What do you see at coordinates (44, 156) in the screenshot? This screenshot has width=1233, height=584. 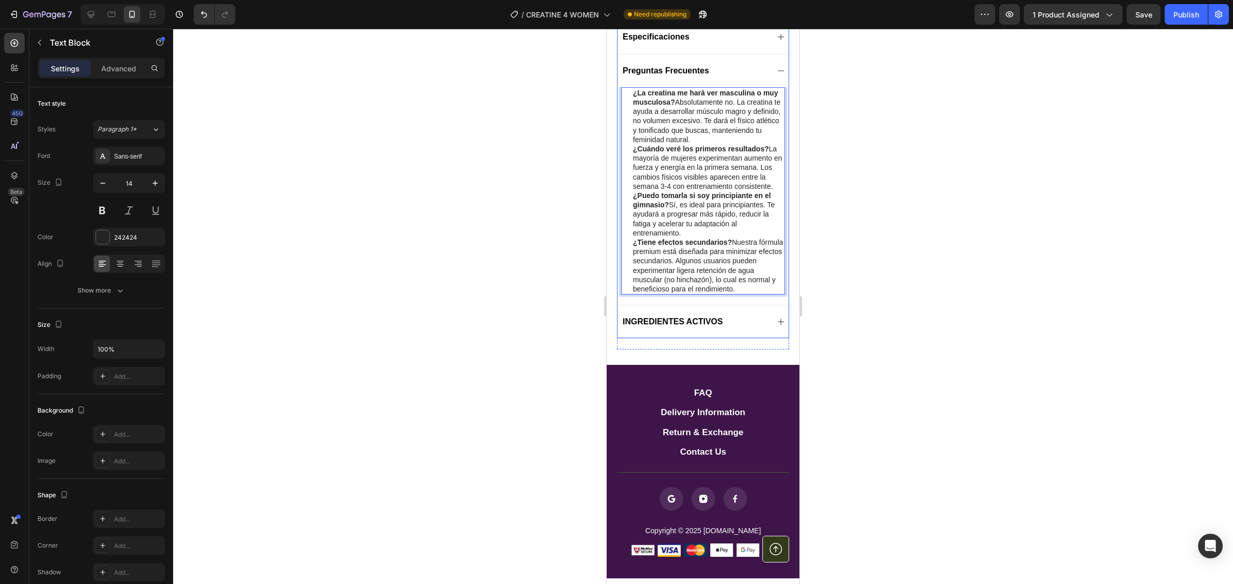 I see `div: Font` at bounding box center [44, 156].